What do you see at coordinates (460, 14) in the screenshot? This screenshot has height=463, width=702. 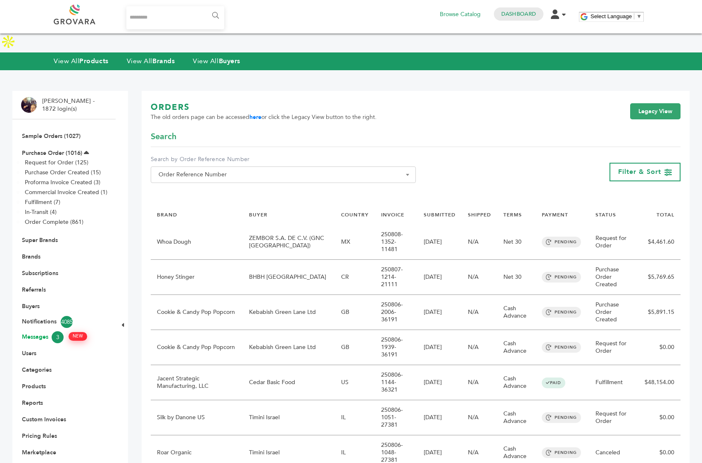 I see `a: Browse Catalog` at bounding box center [460, 14].